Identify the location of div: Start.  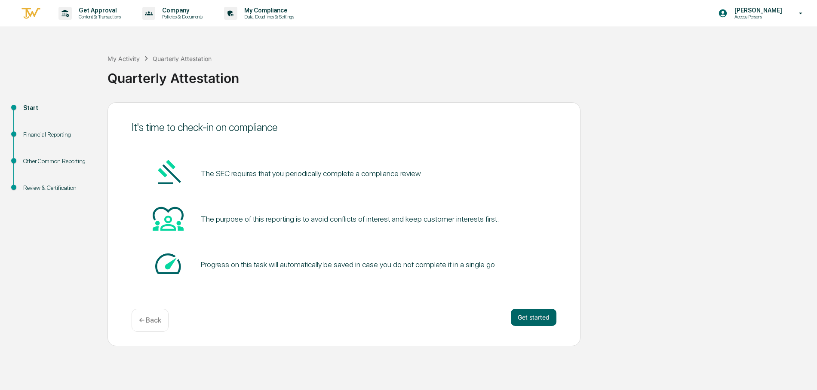
(58, 108).